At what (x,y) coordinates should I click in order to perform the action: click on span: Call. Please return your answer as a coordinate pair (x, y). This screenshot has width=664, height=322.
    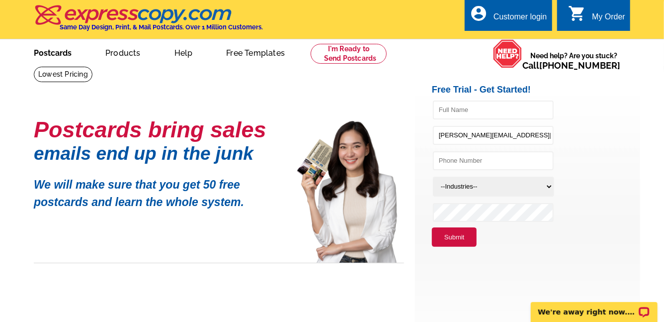
    Looking at the image, I should click on (571, 65).